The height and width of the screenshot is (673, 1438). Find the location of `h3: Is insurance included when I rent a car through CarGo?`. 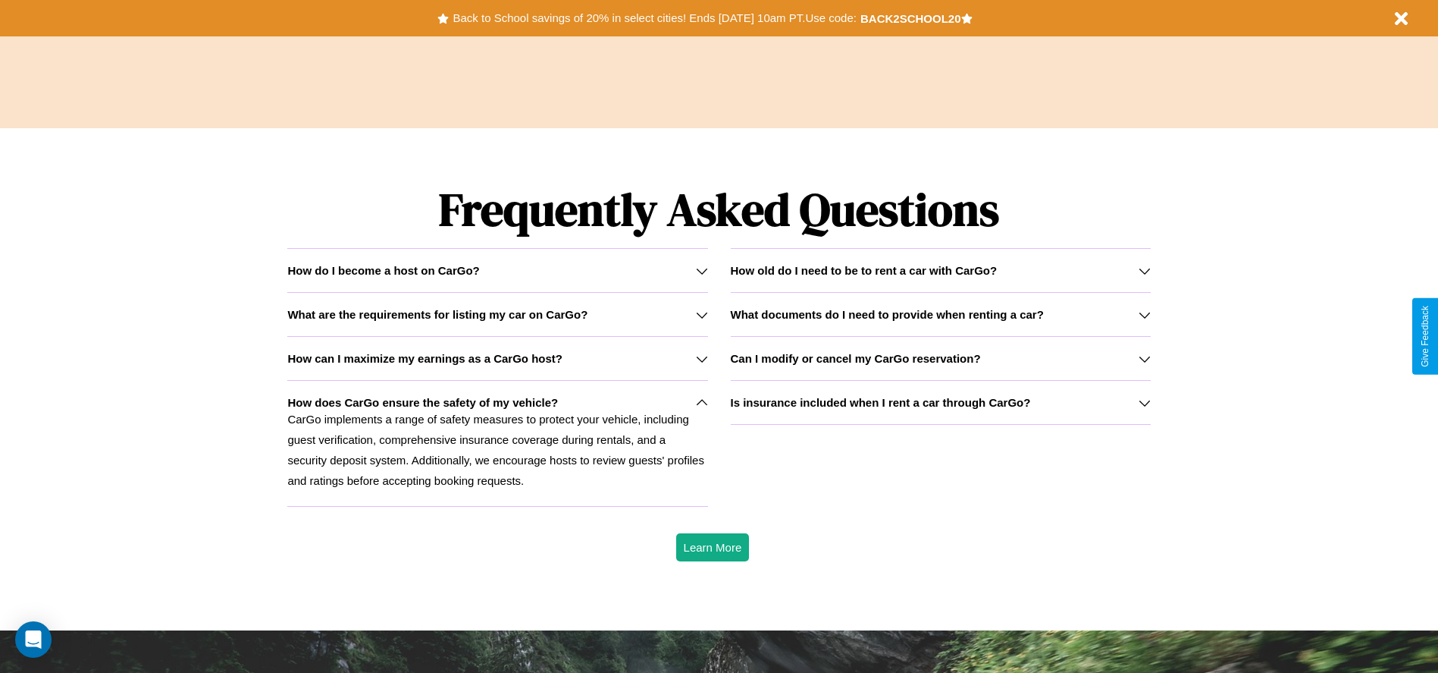

h3: Is insurance included when I rent a car through CarGo? is located at coordinates (881, 402).